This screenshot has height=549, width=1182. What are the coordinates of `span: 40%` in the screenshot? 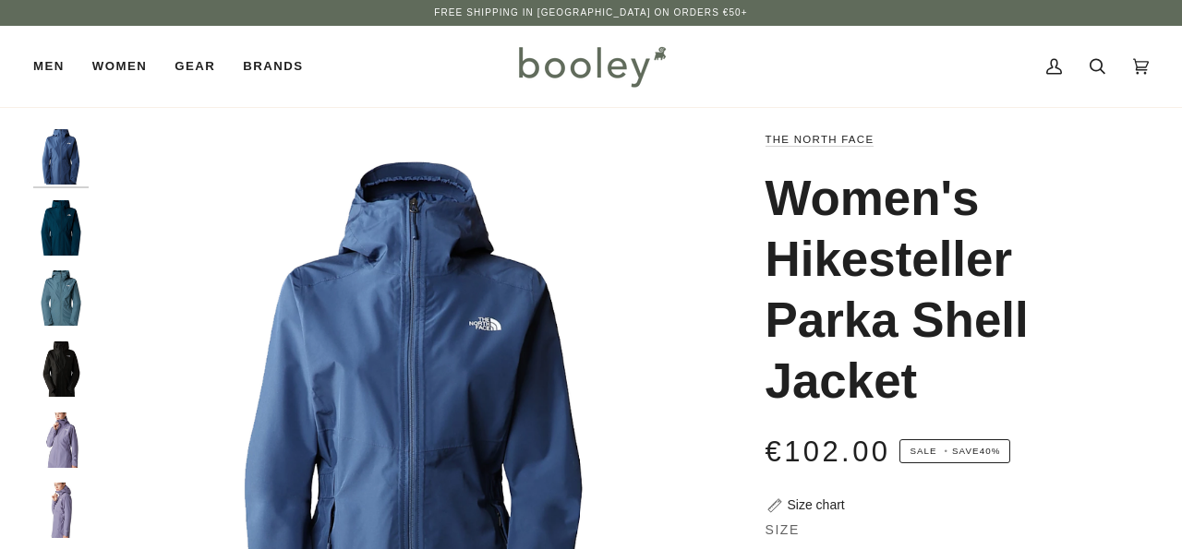 It's located at (990, 451).